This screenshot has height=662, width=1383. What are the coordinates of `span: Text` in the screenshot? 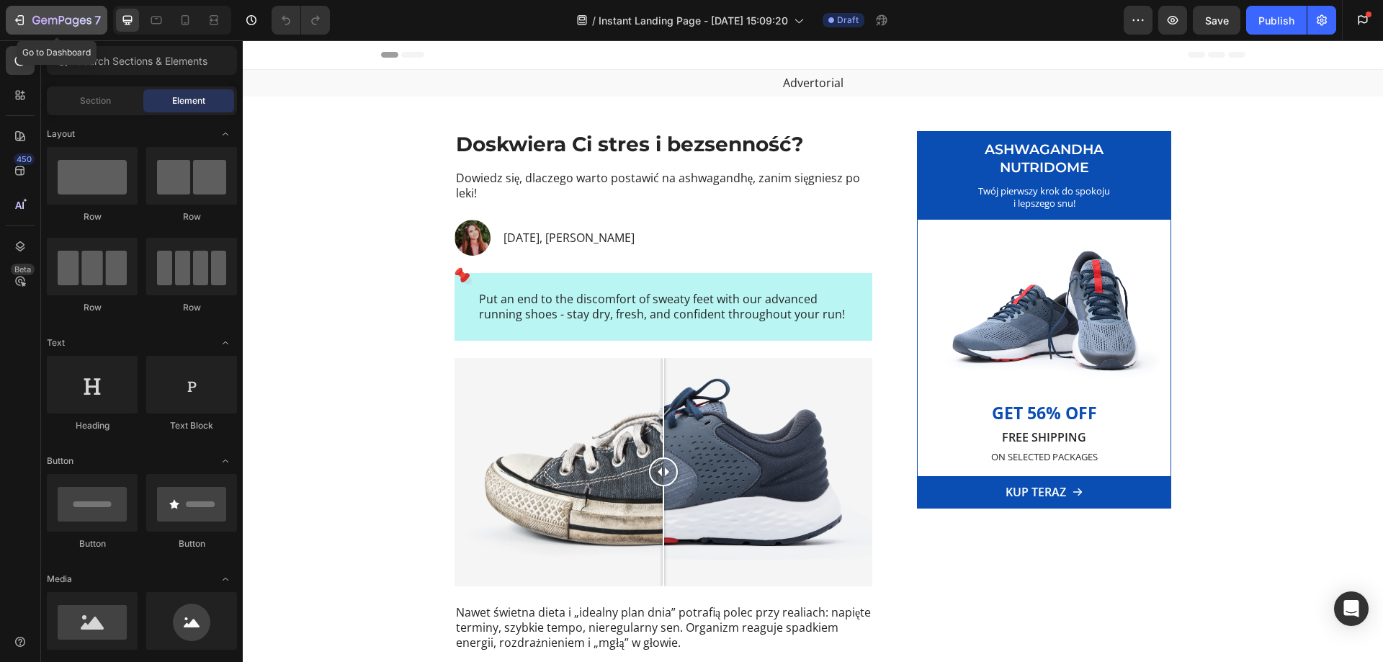 It's located at (55, 343).